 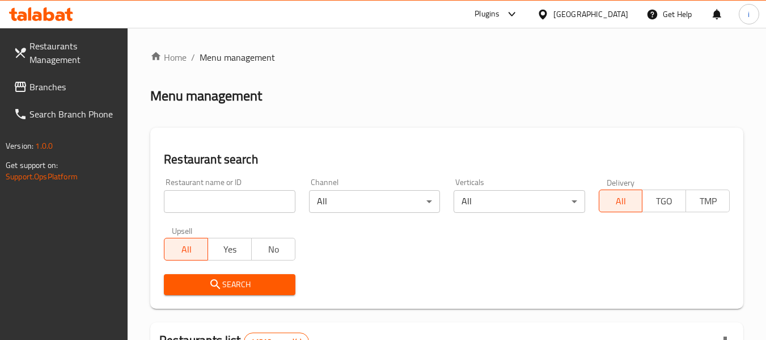 What do you see at coordinates (206, 96) in the screenshot?
I see `h2: Menu management` at bounding box center [206, 96].